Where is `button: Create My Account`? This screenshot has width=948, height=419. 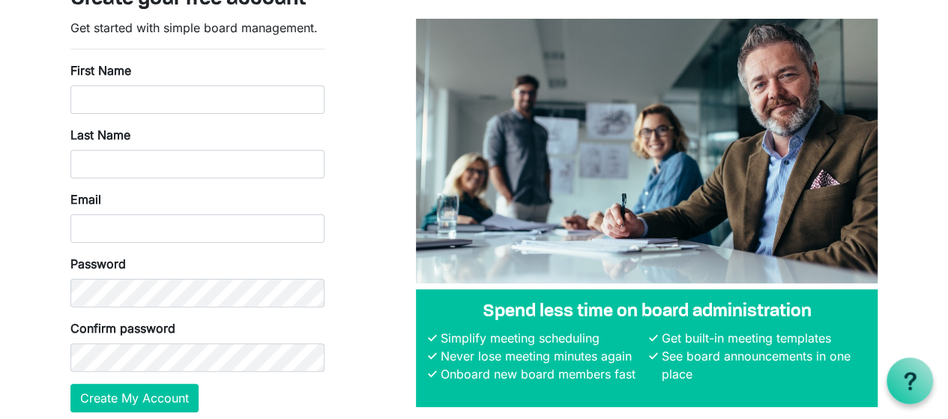 button: Create My Account is located at coordinates (134, 398).